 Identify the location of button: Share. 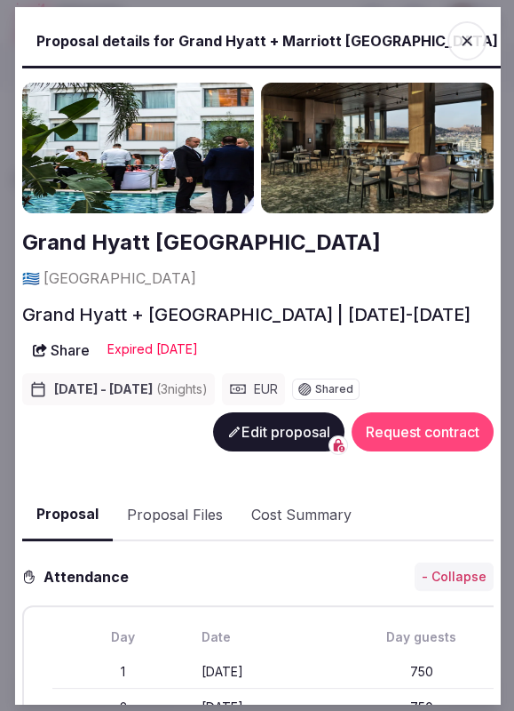
(60, 350).